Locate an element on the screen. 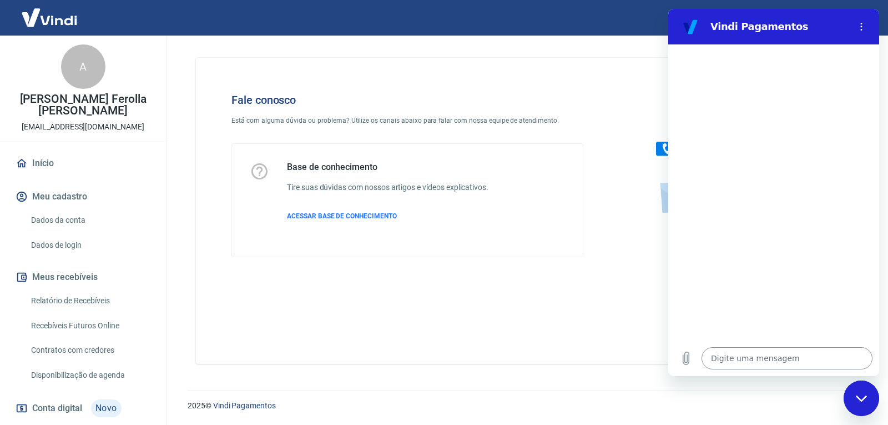 The width and height of the screenshot is (888, 425). a: Vindi Pagamentos is located at coordinates (244, 405).